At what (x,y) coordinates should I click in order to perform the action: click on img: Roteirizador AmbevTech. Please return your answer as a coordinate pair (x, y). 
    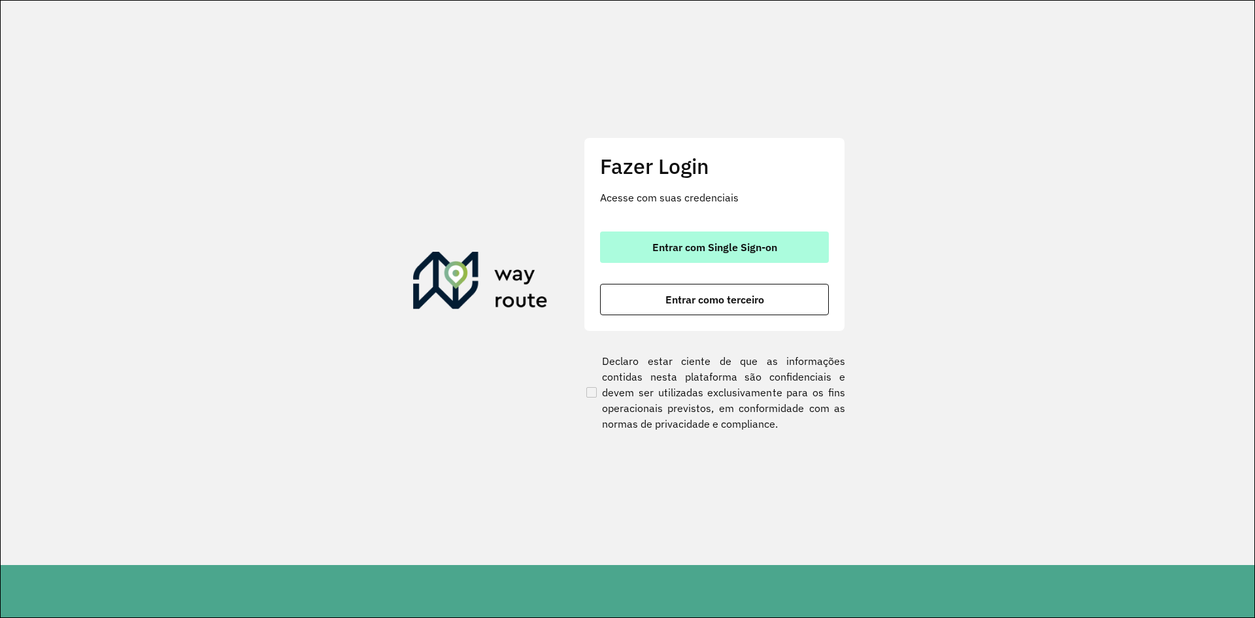
    Looking at the image, I should click on (480, 283).